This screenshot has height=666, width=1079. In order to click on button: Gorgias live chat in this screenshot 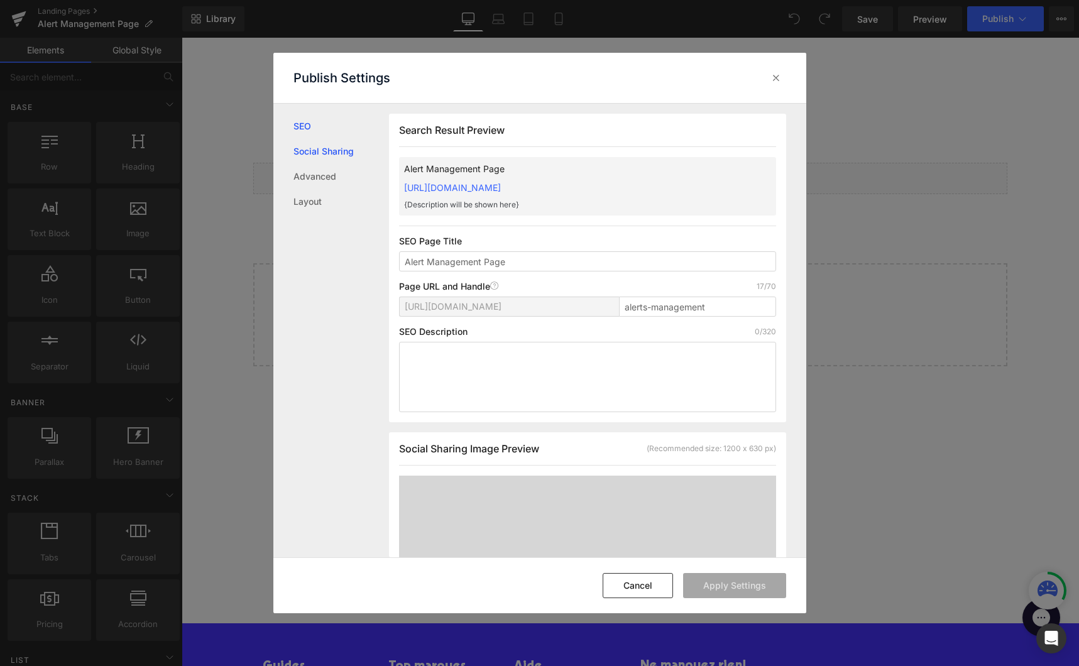, I will do `click(25, 23)`.